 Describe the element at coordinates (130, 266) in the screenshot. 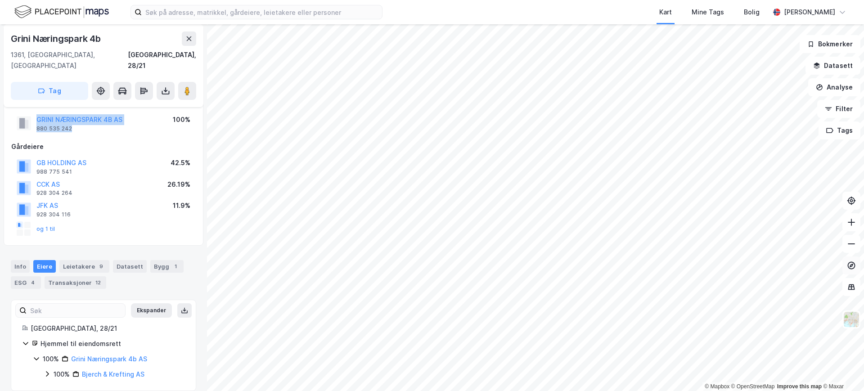

I see `div: Datasett` at that location.